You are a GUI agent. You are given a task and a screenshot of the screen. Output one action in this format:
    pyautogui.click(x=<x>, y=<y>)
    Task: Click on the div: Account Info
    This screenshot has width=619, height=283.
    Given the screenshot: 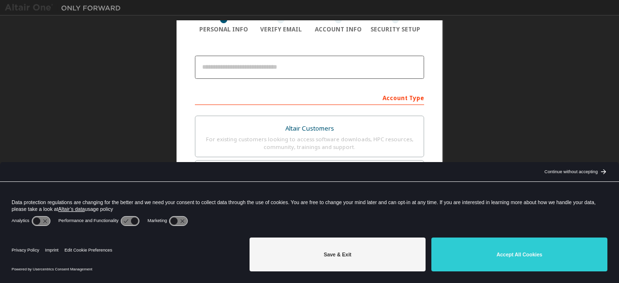 What is the action you would take?
    pyautogui.click(x=338, y=29)
    